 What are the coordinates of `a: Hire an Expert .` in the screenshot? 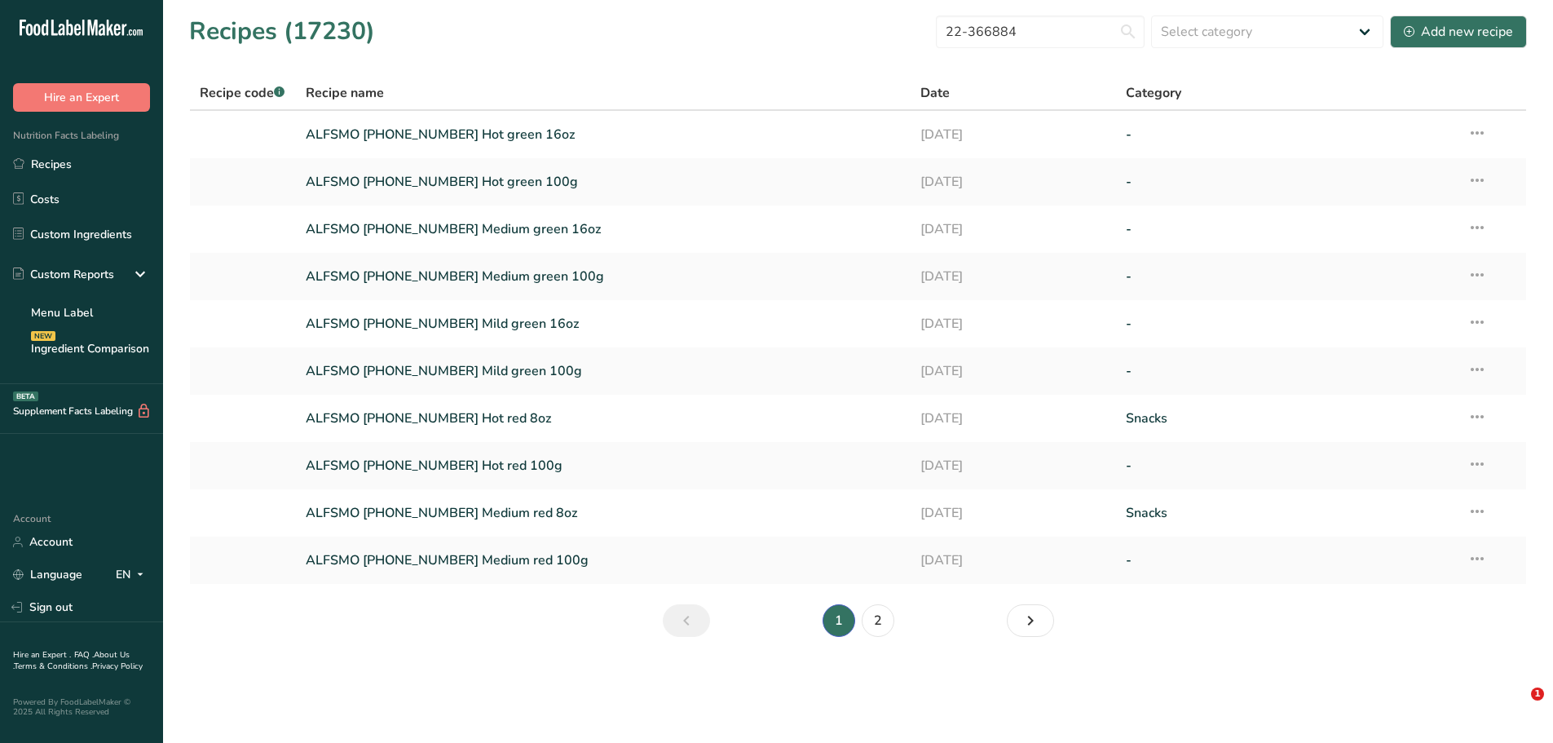 It's located at (42, 655).